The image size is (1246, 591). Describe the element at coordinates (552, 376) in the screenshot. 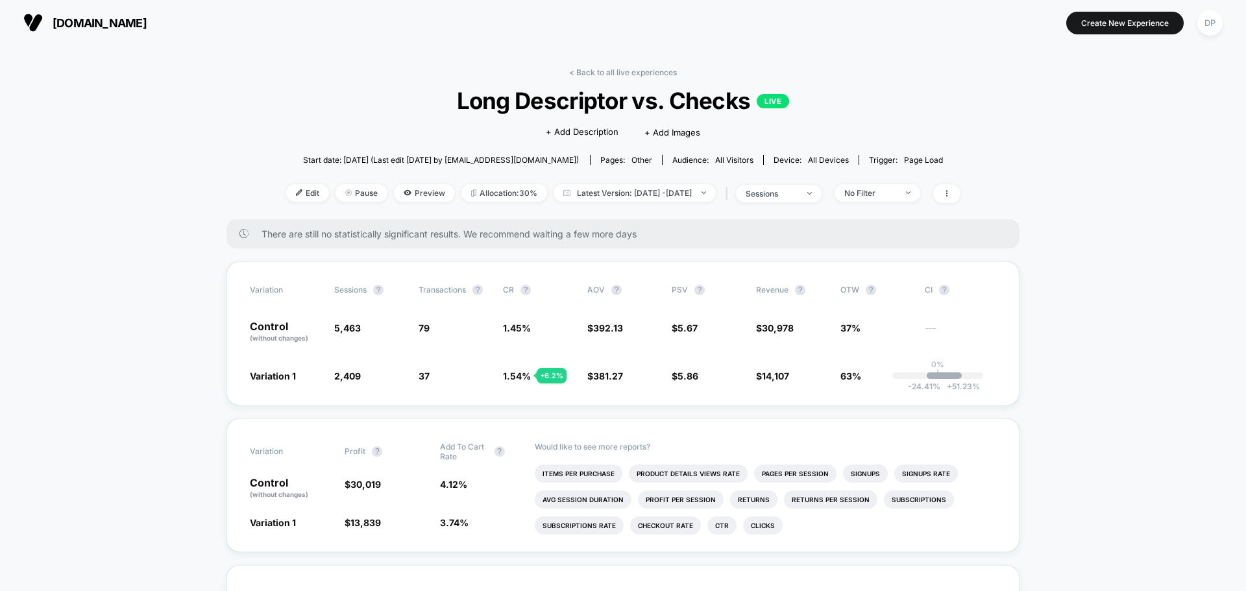

I see `div: + 6.2 %` at that location.